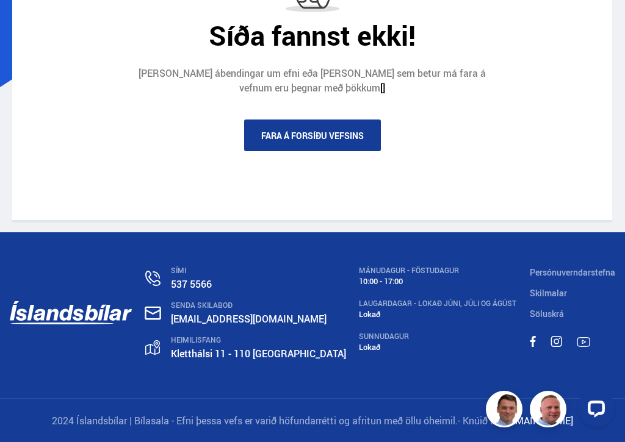  I want to click on a: Persónuverndarstefna, so click(572, 272).